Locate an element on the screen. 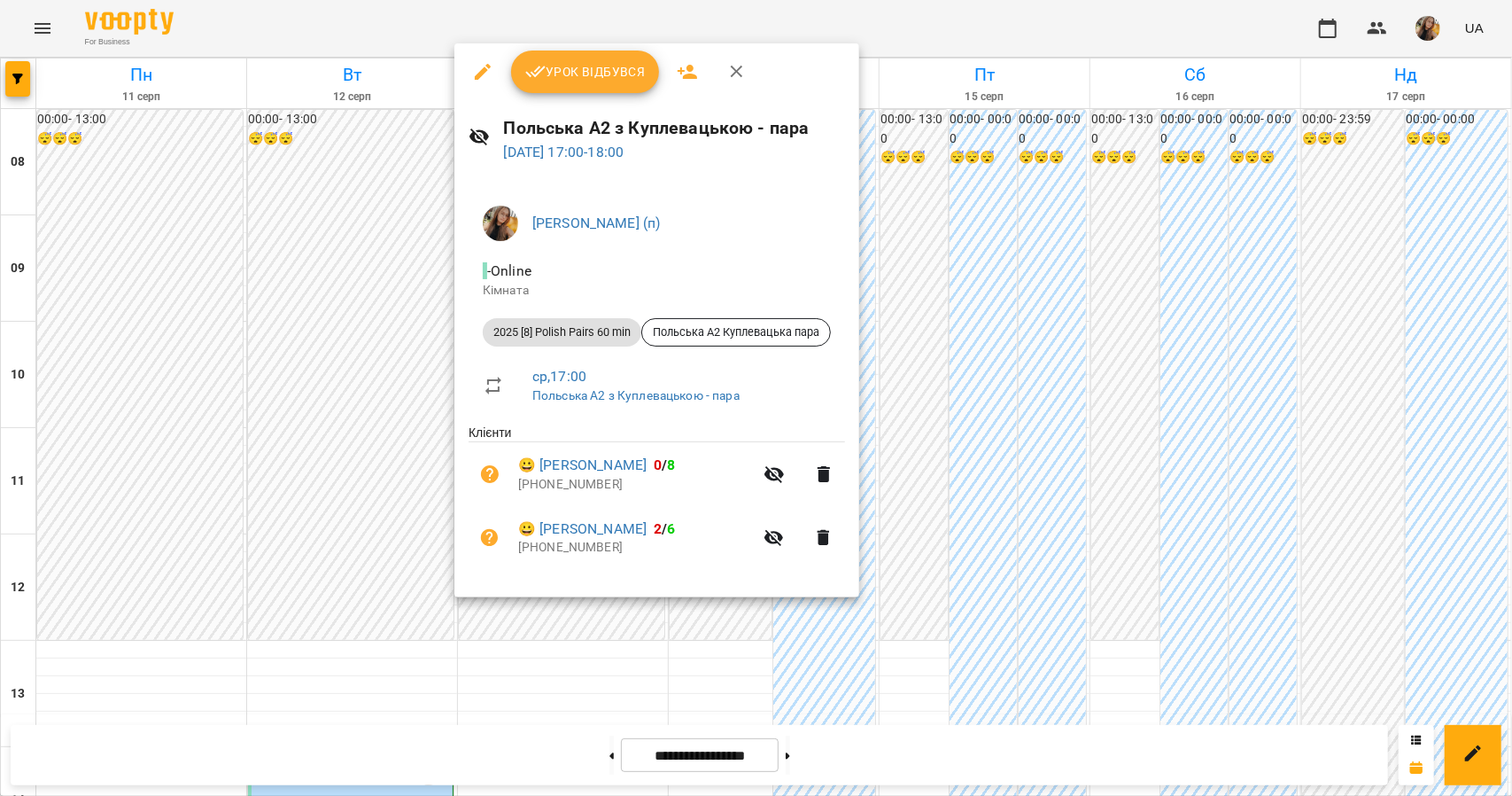  a: Польська А2 з Куплевацькою - пара is located at coordinates (635, 396).